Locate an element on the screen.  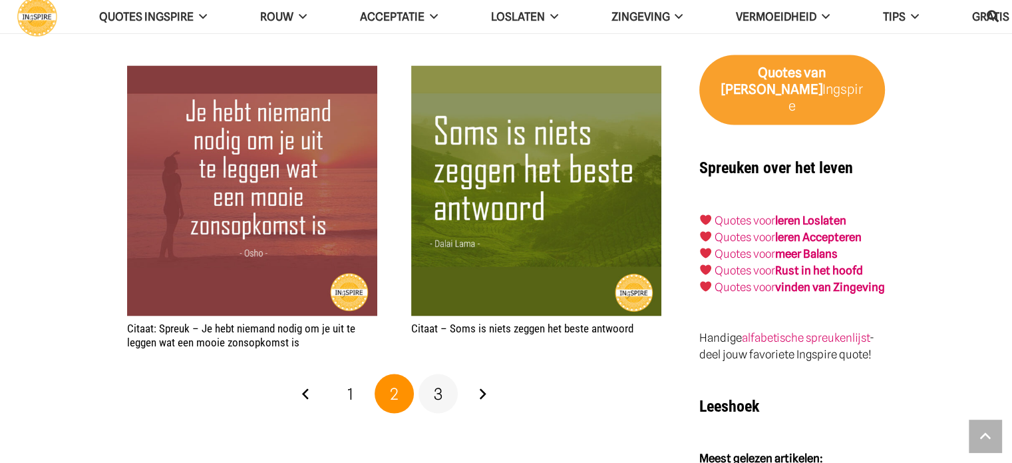
strong: Spreuken over het leven is located at coordinates (776, 168).